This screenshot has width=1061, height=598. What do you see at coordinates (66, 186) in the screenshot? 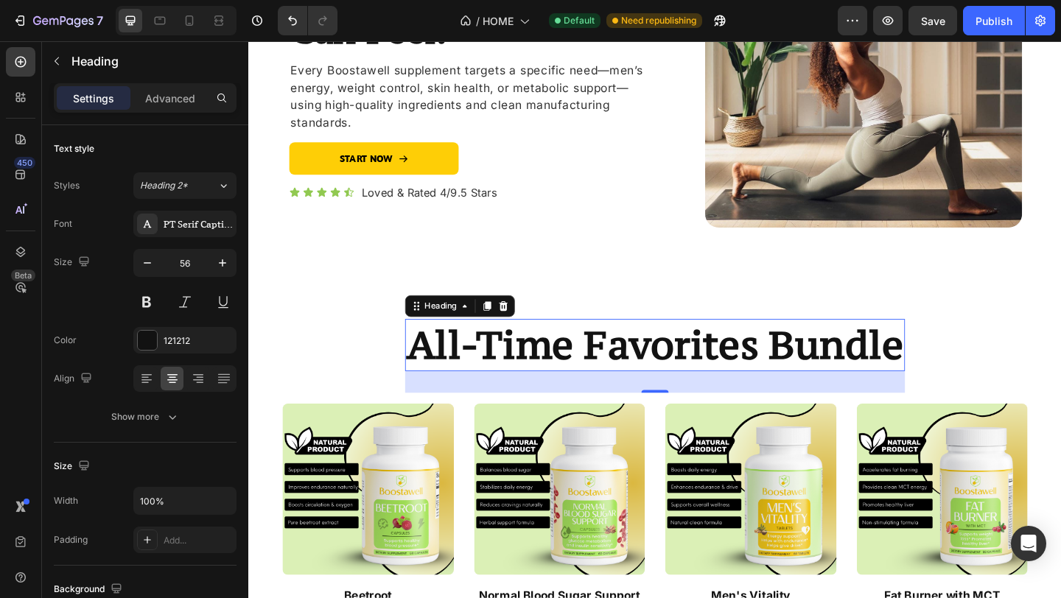
I see `div: Styles` at bounding box center [66, 186].